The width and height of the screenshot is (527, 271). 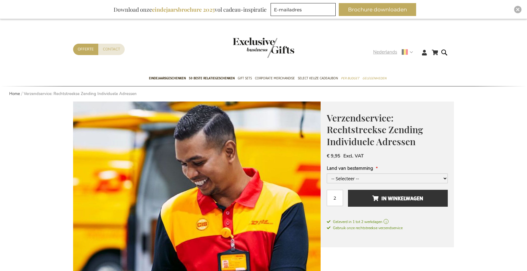 I want to click on span: Excl. VAT, so click(x=353, y=156).